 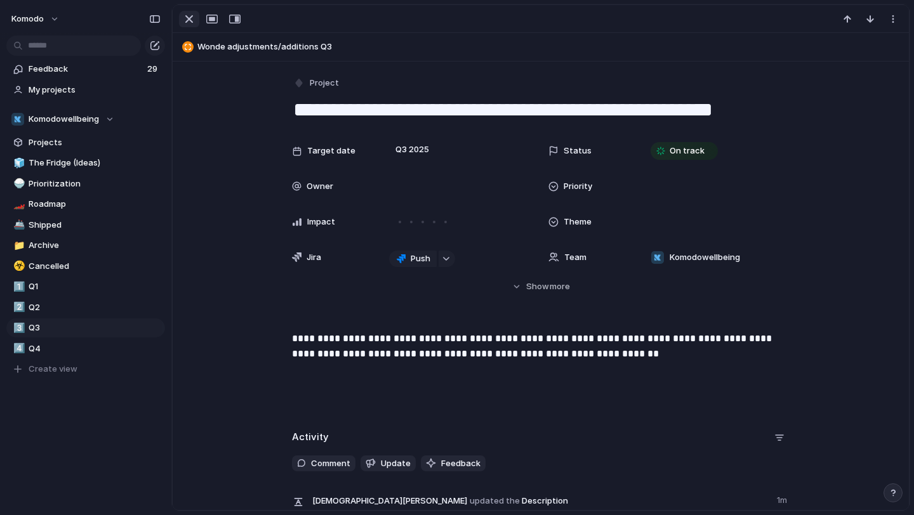 I want to click on a: 🧊The Fridge (Ideas), so click(x=86, y=163).